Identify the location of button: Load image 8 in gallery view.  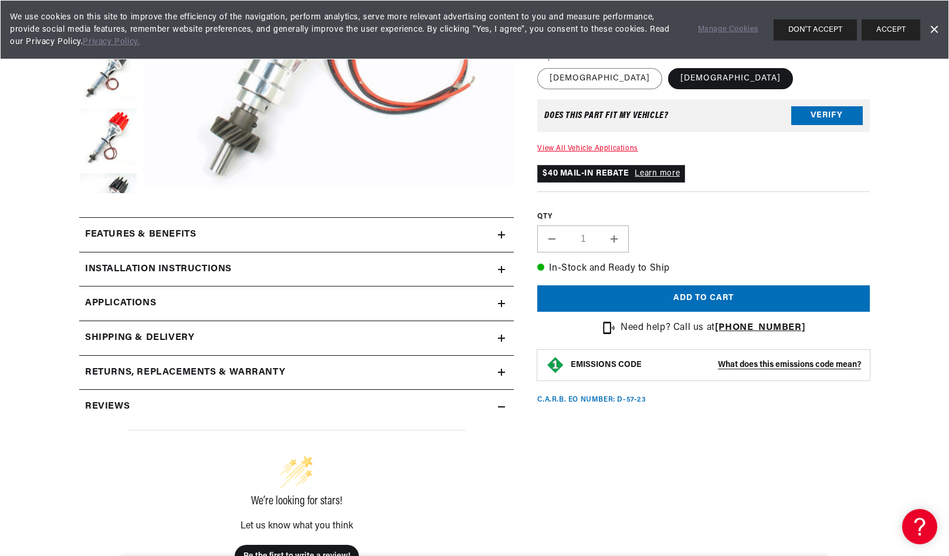
(109, 73).